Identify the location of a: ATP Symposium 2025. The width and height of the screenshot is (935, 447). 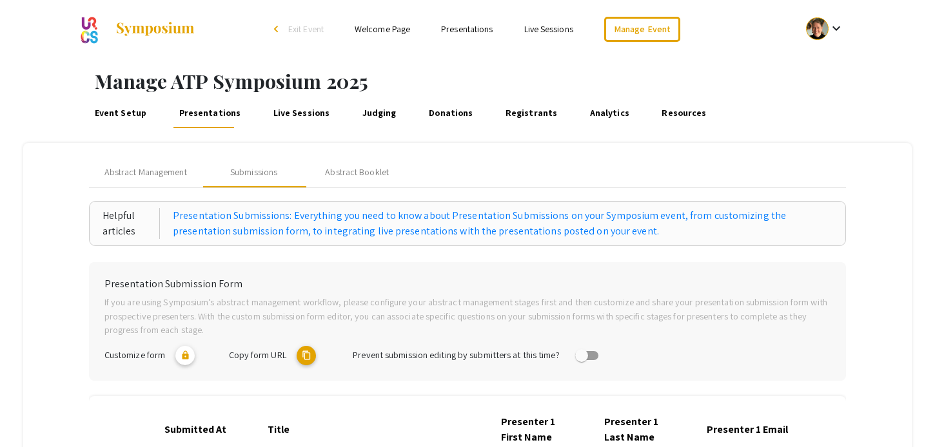
(136, 29).